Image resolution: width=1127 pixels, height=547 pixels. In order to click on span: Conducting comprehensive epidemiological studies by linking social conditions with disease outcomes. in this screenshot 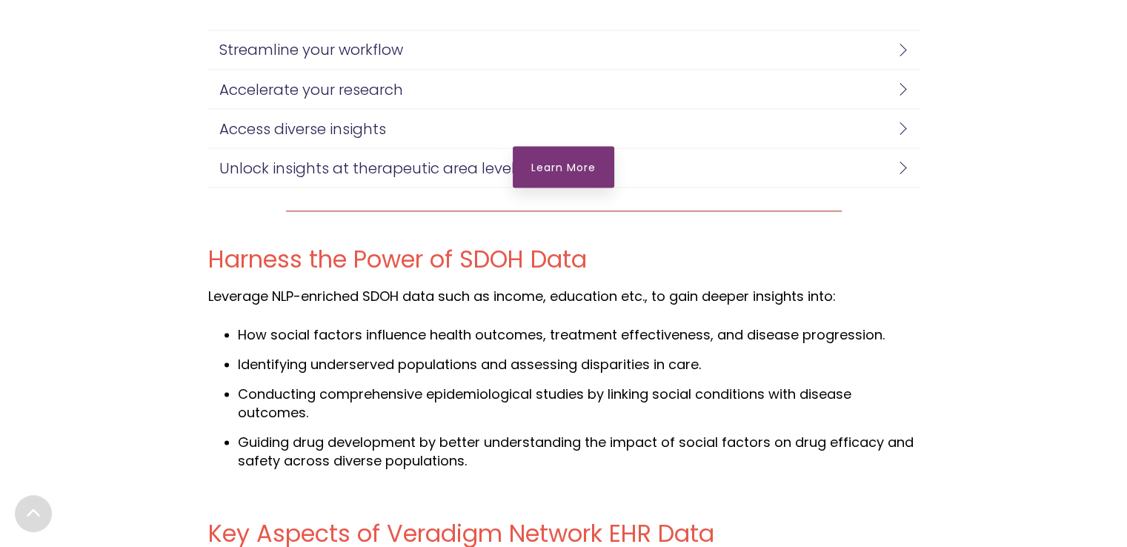, I will do `click(545, 402)`.